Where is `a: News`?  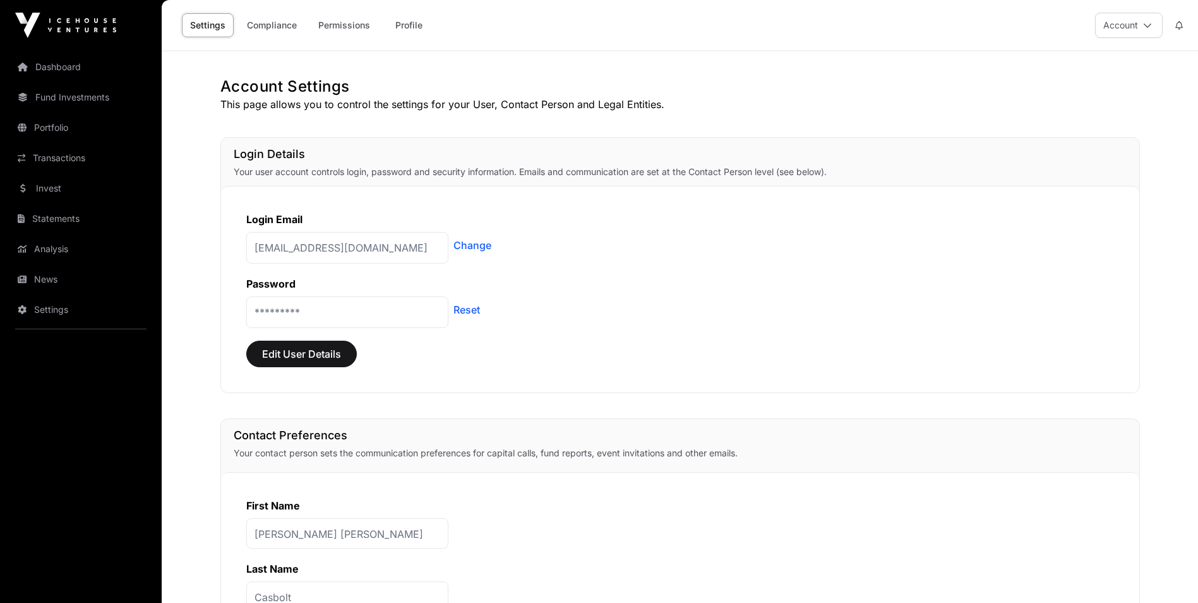 a: News is located at coordinates (81, 279).